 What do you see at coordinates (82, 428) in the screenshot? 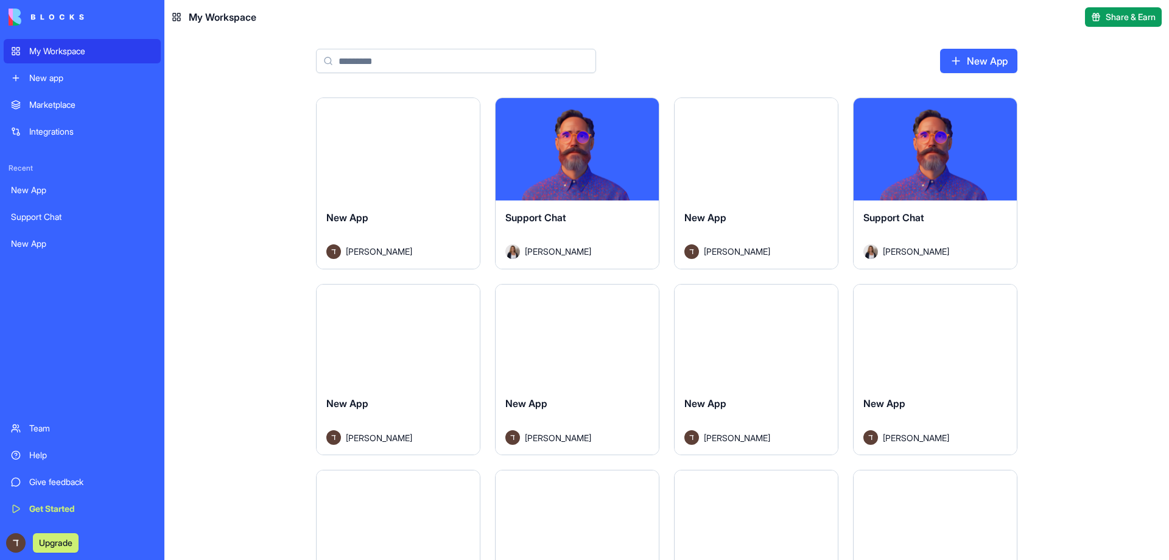
I see `a: Team` at bounding box center [82, 428].